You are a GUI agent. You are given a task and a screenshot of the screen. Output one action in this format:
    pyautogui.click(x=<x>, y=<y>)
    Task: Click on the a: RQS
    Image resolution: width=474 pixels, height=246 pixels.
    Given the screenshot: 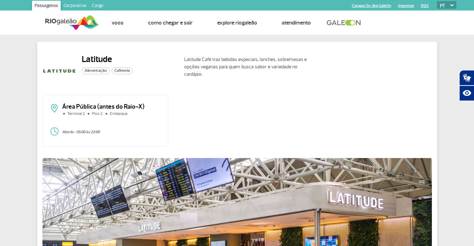 What is the action you would take?
    pyautogui.click(x=425, y=6)
    